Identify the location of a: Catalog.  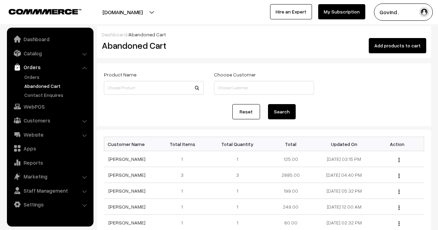
(50, 53).